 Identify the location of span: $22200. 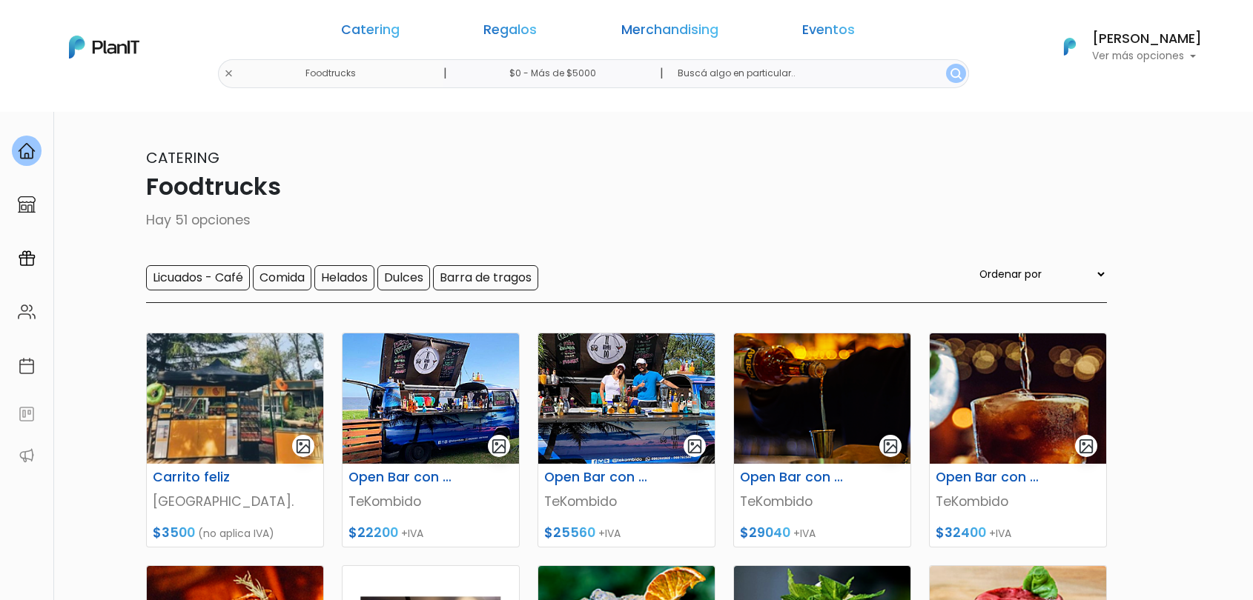
(373, 533).